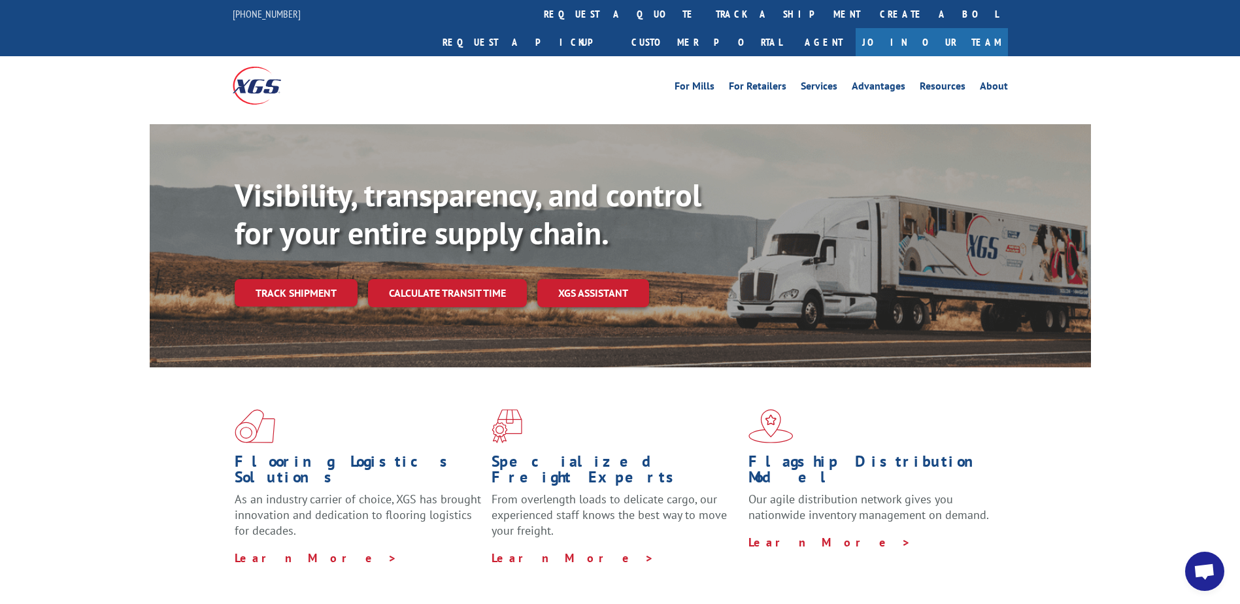 This screenshot has height=604, width=1240. Describe the element at coordinates (771, 426) in the screenshot. I see `img: xgs-icon-flagship-distribution-model-red` at that location.